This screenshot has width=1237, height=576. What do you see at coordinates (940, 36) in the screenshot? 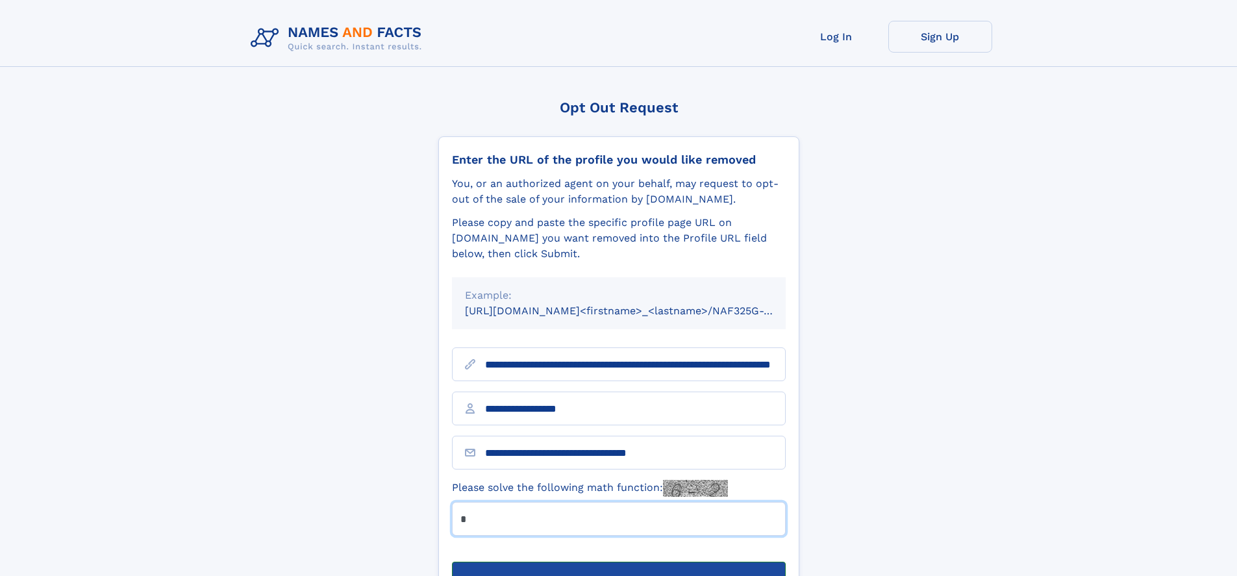
I see `a: Sign Up` at bounding box center [940, 36].